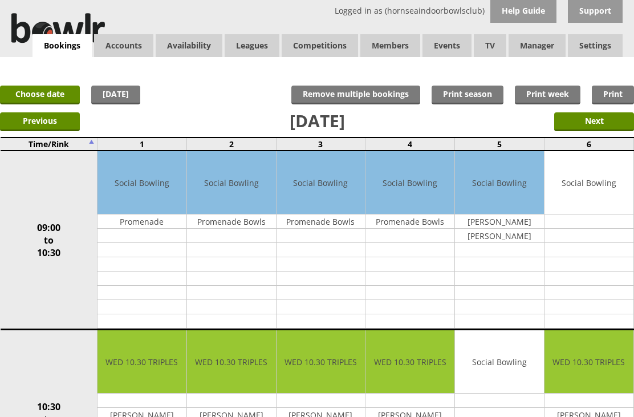  Describe the element at coordinates (537, 46) in the screenshot. I see `span: Manager` at that location.